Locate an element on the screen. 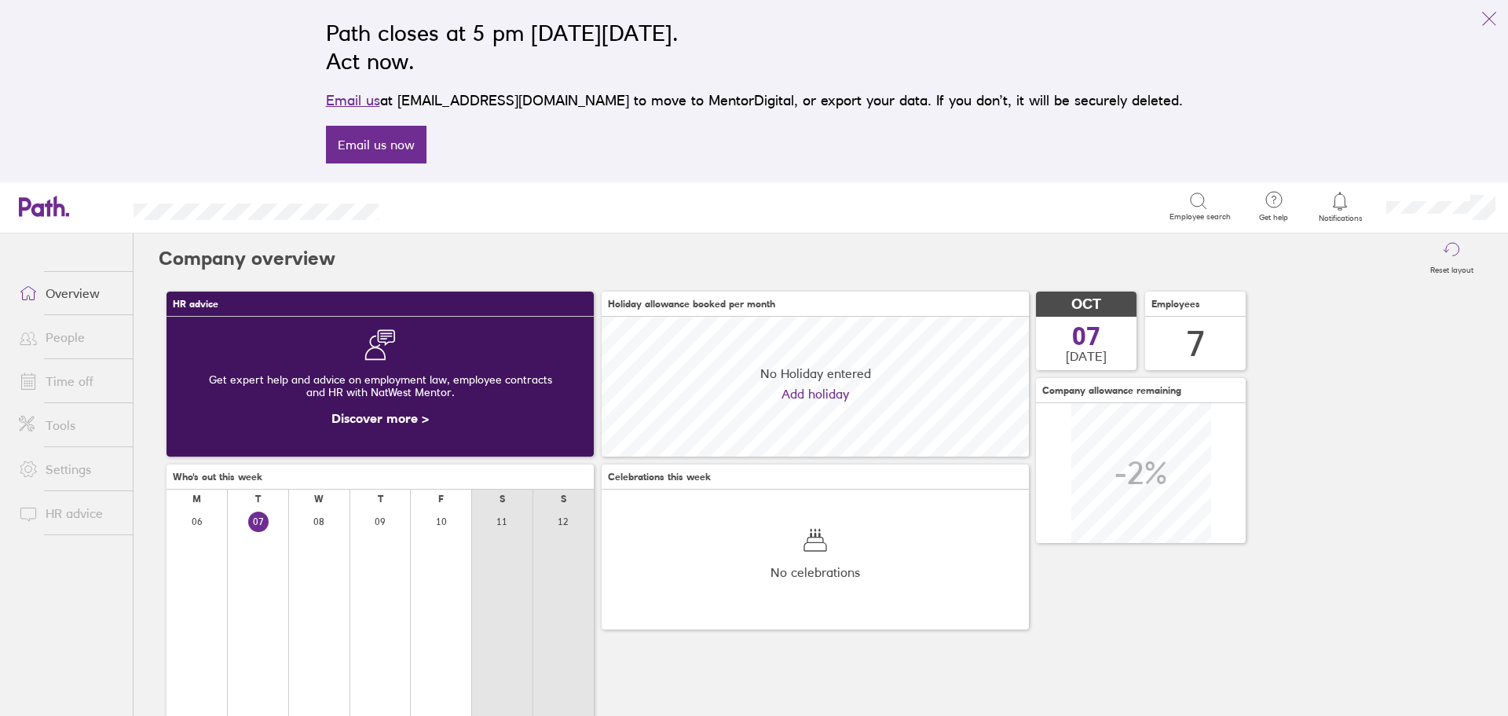 This screenshot has width=1508, height=716. a: HR advice is located at coordinates (69, 513).